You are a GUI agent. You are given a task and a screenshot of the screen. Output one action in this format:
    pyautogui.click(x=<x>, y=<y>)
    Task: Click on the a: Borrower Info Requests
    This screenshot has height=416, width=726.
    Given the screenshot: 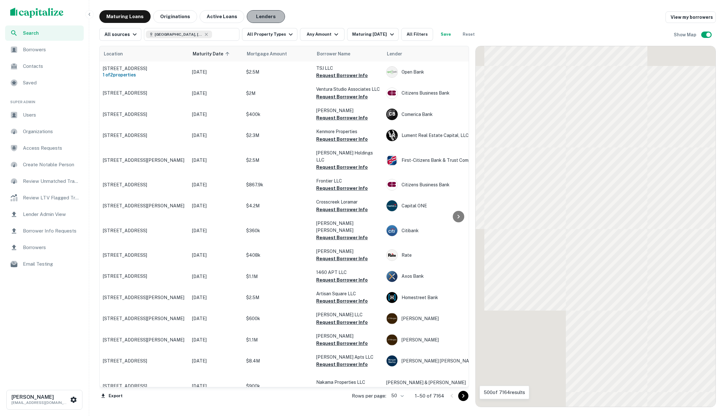 What is the action you would take?
    pyautogui.click(x=44, y=231)
    